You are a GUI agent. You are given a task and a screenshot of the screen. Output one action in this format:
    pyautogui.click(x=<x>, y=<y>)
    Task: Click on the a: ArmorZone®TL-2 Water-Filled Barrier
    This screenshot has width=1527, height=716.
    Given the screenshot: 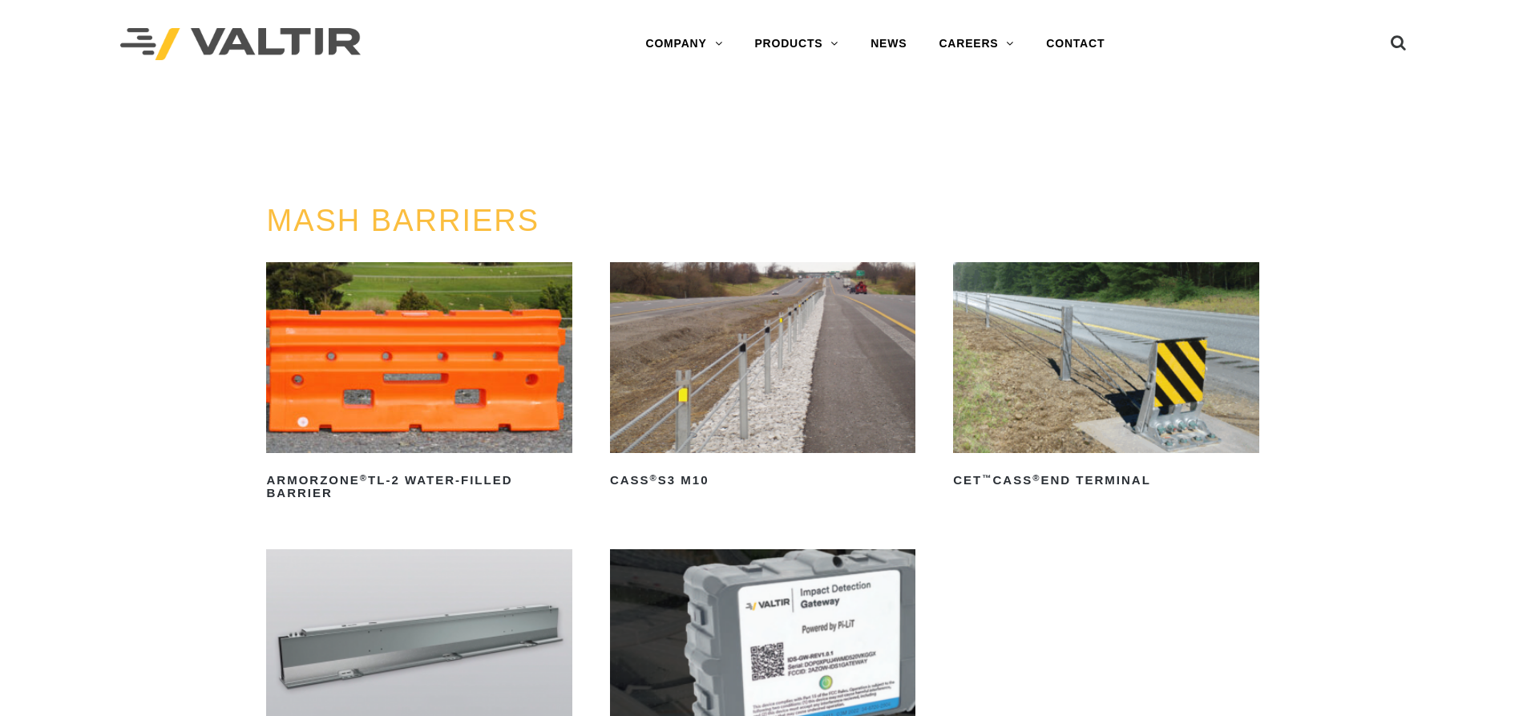 What is the action you would take?
    pyautogui.click(x=418, y=384)
    